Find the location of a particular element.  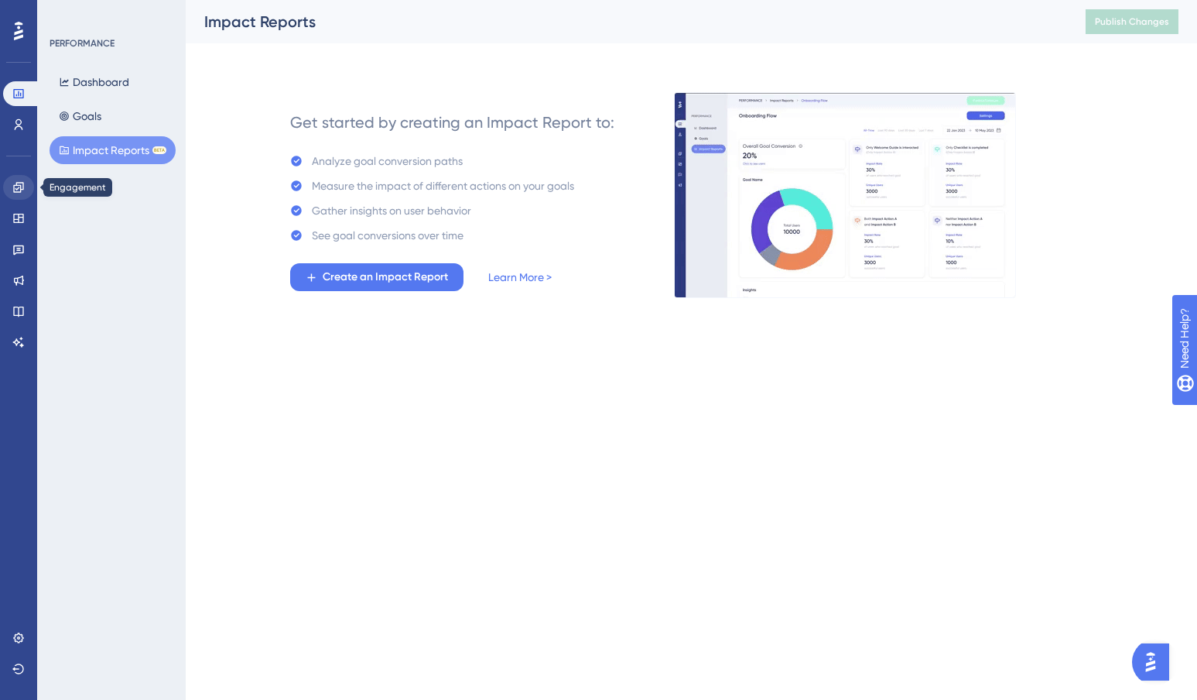

button: Dashboard is located at coordinates (94, 82).